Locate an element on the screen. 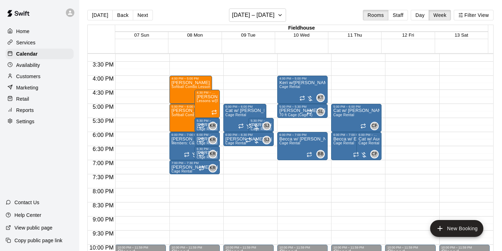 This screenshot has width=502, height=251. div: 6:30 PM – 7:00 PM: Kevin w/Blythe is located at coordinates (207, 153).